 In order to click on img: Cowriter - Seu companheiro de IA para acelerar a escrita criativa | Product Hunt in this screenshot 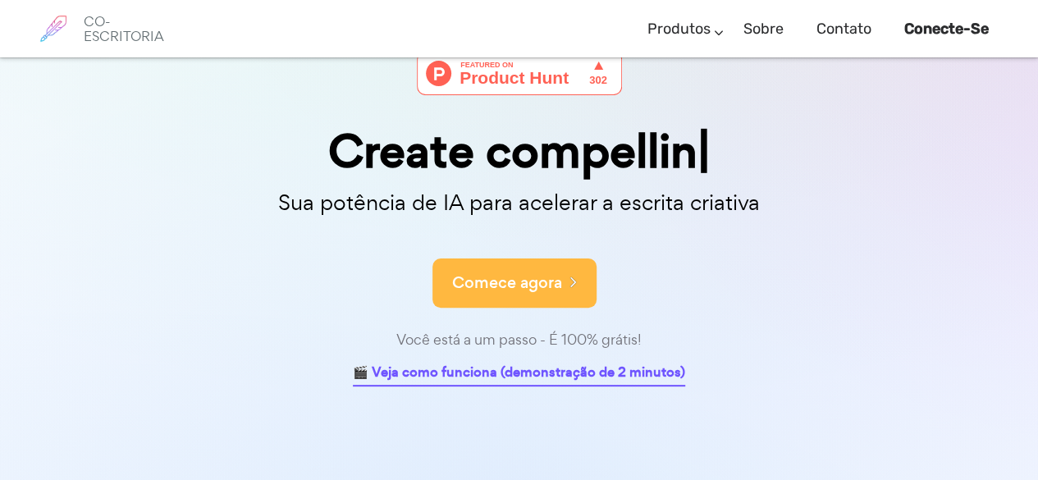, I will do `click(519, 73)`.